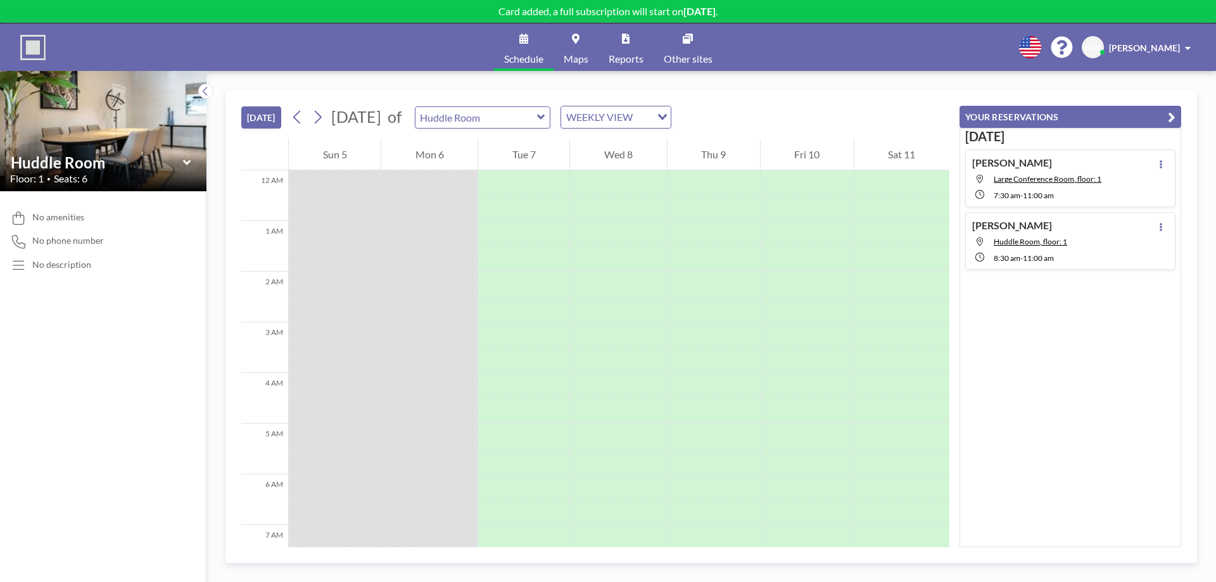 Image resolution: width=1216 pixels, height=582 pixels. What do you see at coordinates (524, 155) in the screenshot?
I see `div: Tue 7` at bounding box center [524, 155].